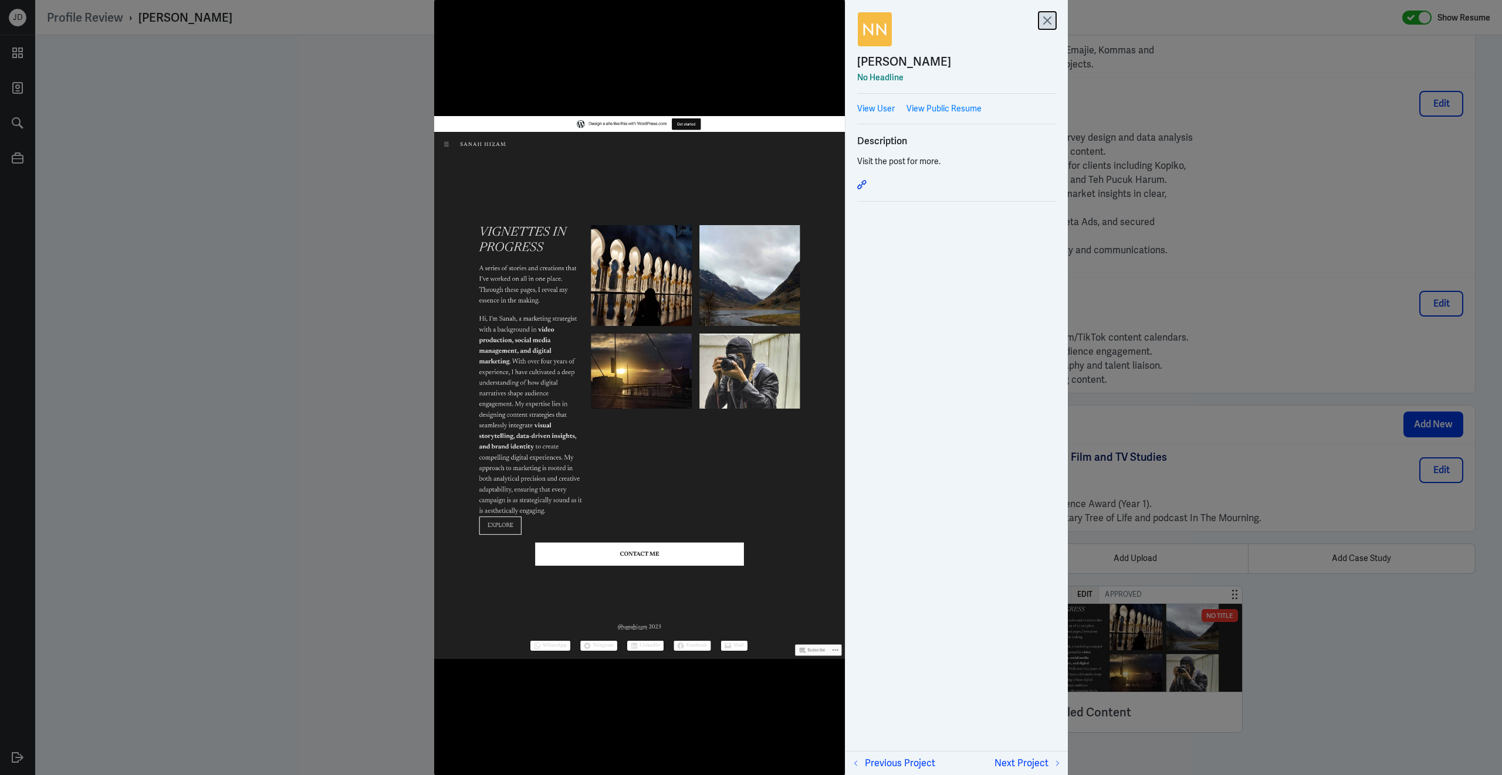  What do you see at coordinates (956, 161) in the screenshot?
I see `div: Visit the post for more.` at bounding box center [956, 161].